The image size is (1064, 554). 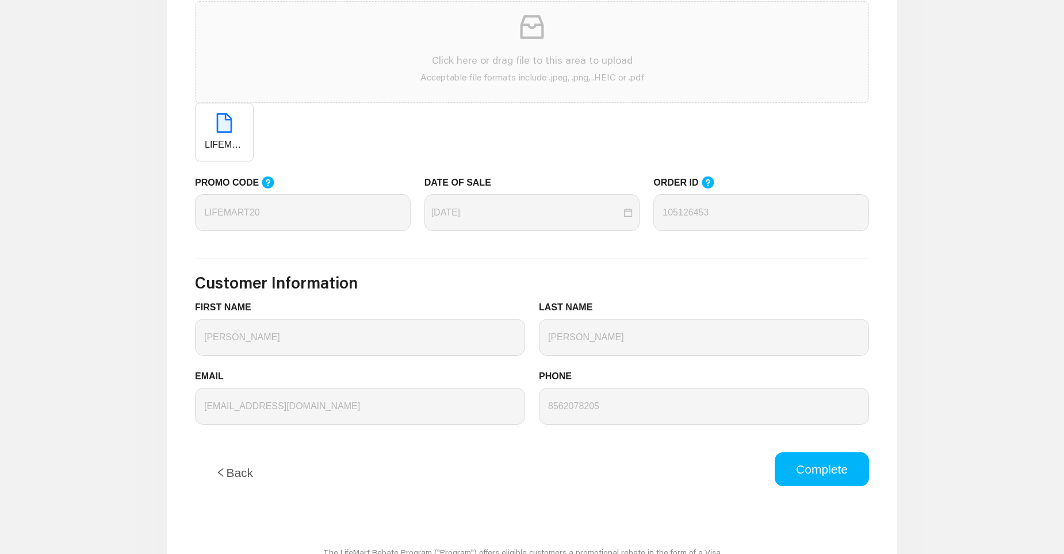 I want to click on input: PHONE, so click(x=704, y=406).